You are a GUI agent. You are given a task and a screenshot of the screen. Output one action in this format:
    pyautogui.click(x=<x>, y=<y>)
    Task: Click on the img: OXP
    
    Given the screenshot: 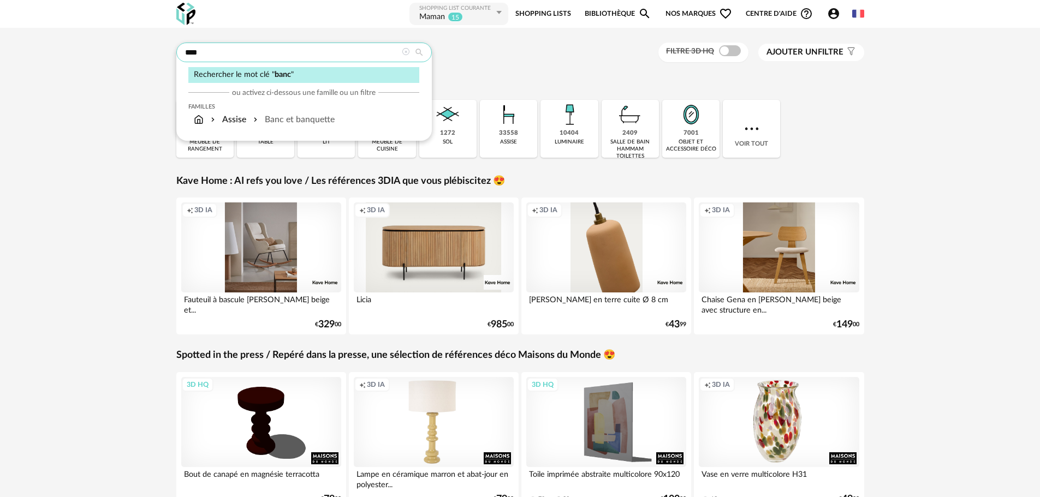 What is the action you would take?
    pyautogui.click(x=186, y=14)
    